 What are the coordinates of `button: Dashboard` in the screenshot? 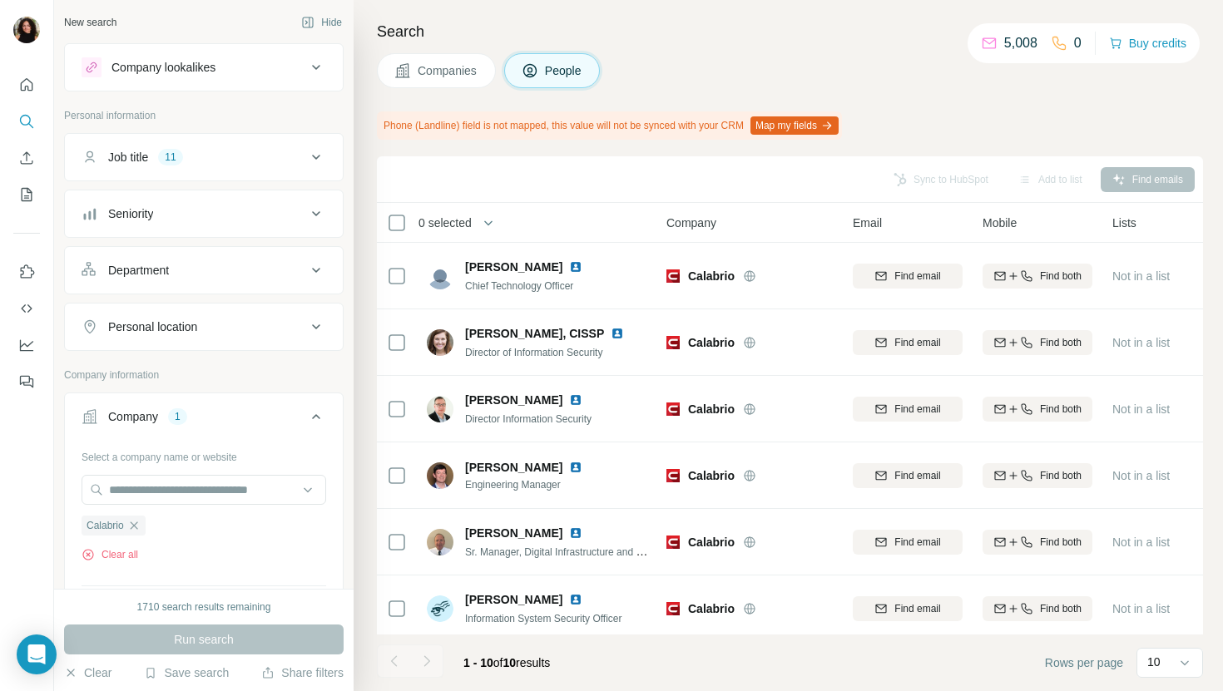 It's located at (27, 345).